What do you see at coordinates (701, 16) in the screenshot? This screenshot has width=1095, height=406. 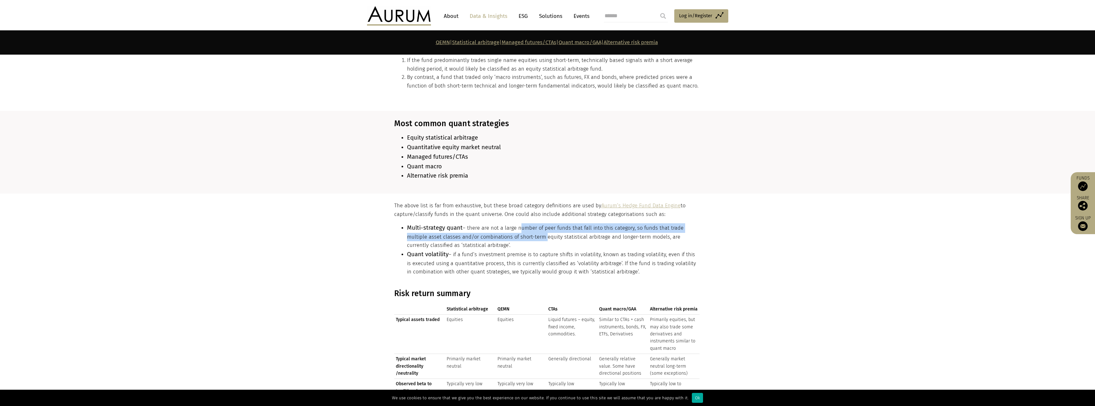 I see `a: Log in/Register` at bounding box center [701, 16].